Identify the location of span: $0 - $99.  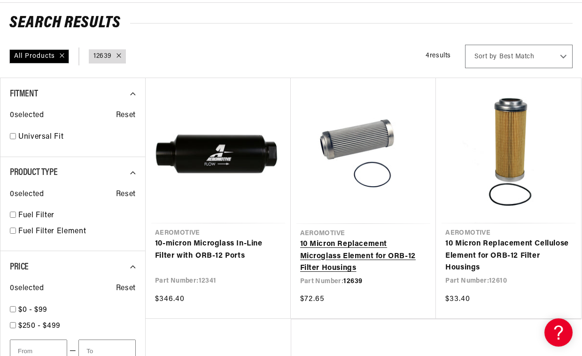
(33, 310).